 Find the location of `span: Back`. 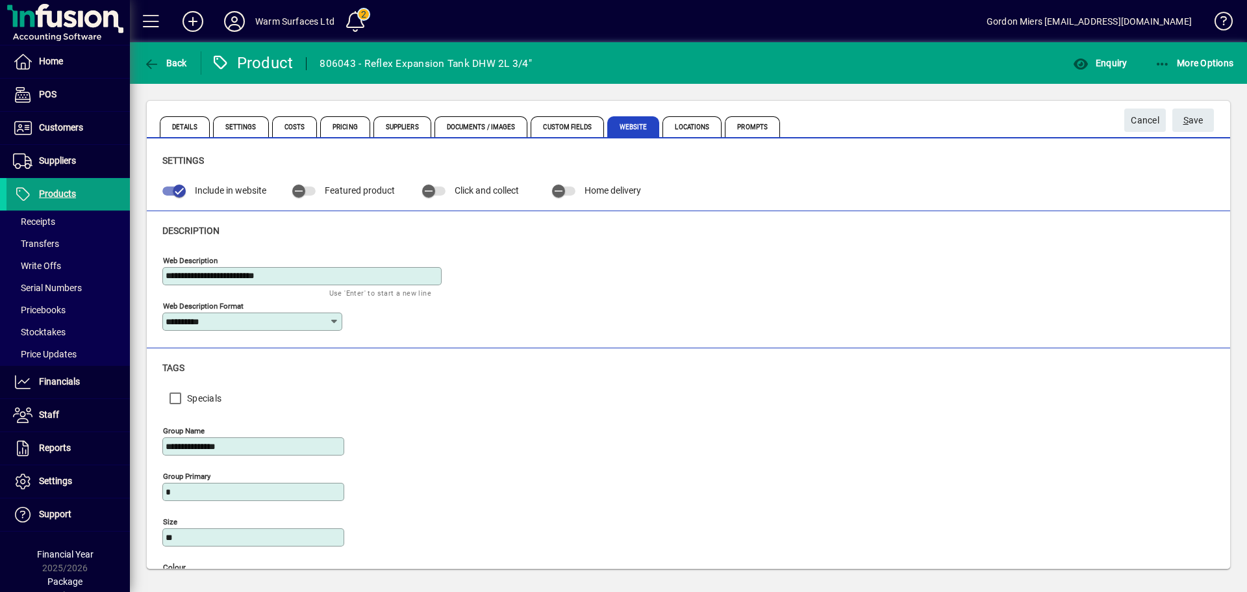

span: Back is located at coordinates (165, 63).